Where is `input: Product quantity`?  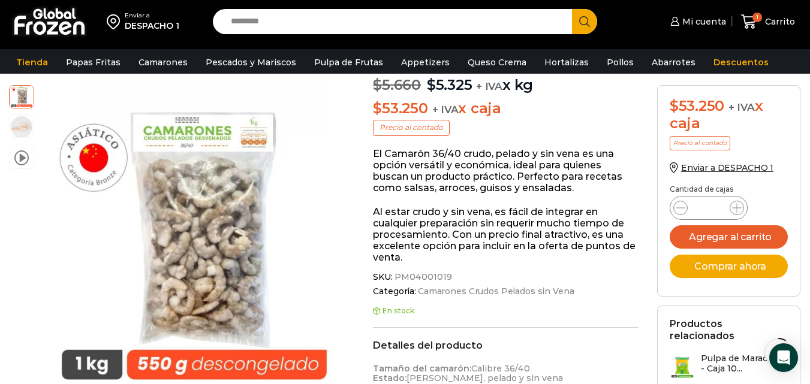
input: Product quantity is located at coordinates (709, 208).